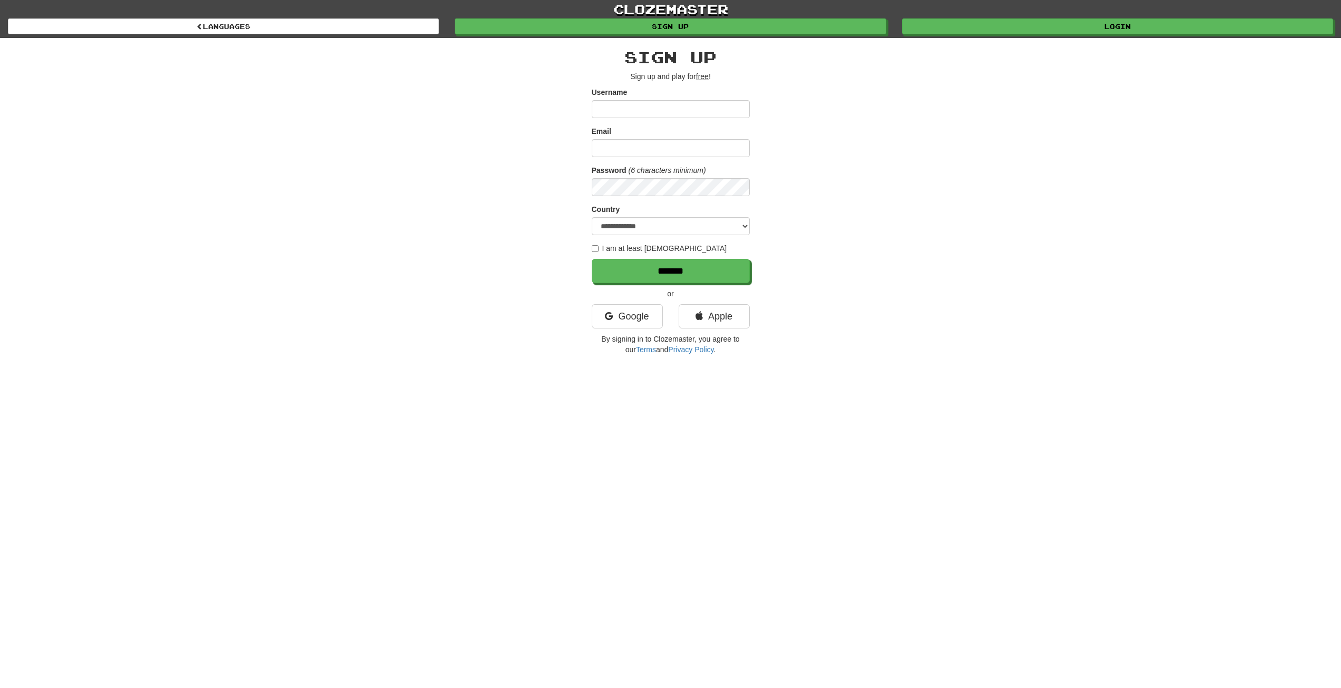  What do you see at coordinates (671, 57) in the screenshot?
I see `h2: Sign up` at bounding box center [671, 57].